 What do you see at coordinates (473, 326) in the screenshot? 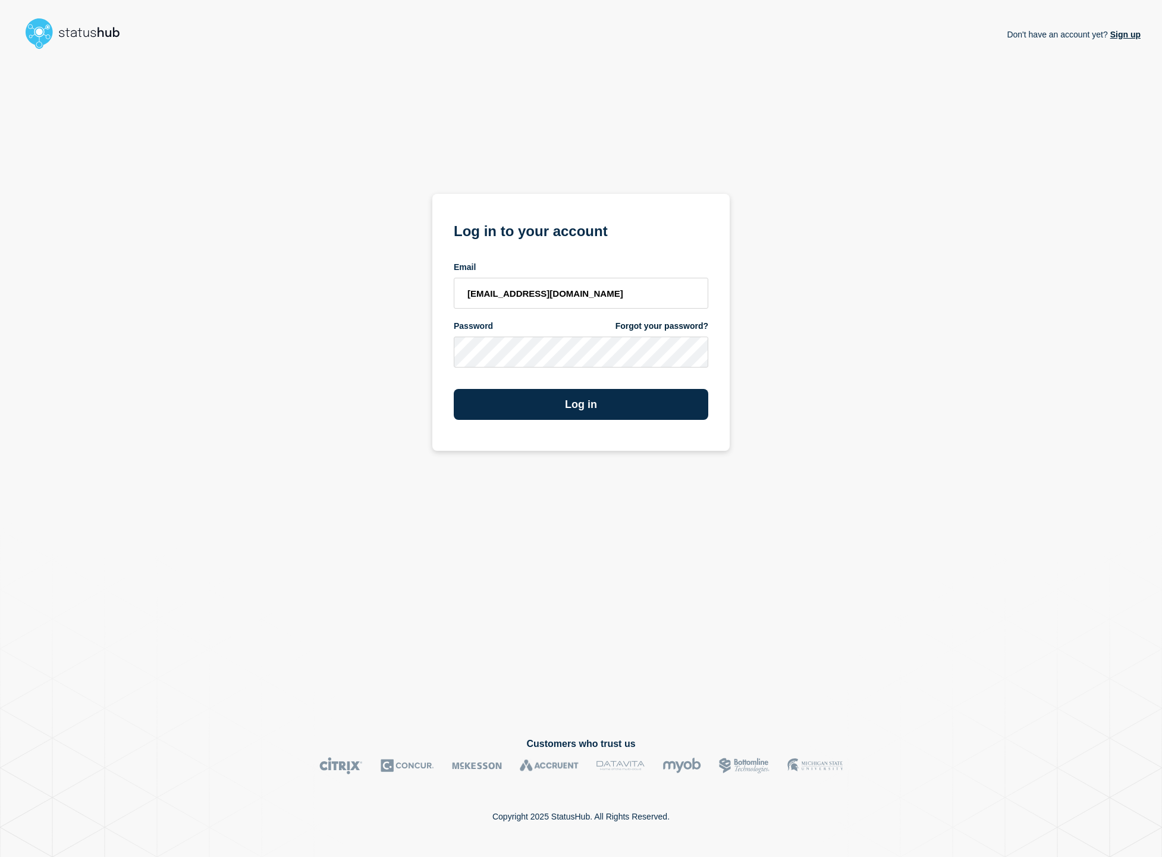
I see `span: Password` at bounding box center [473, 326].